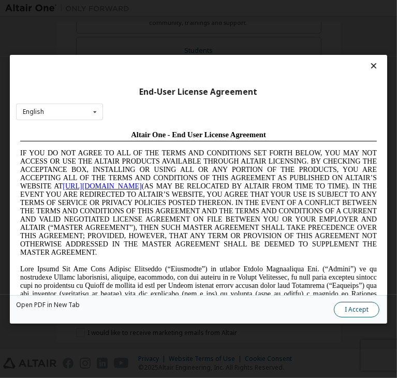 This screenshot has height=378, width=397. What do you see at coordinates (198, 92) in the screenshot?
I see `div: End-User License Agreement` at bounding box center [198, 92].